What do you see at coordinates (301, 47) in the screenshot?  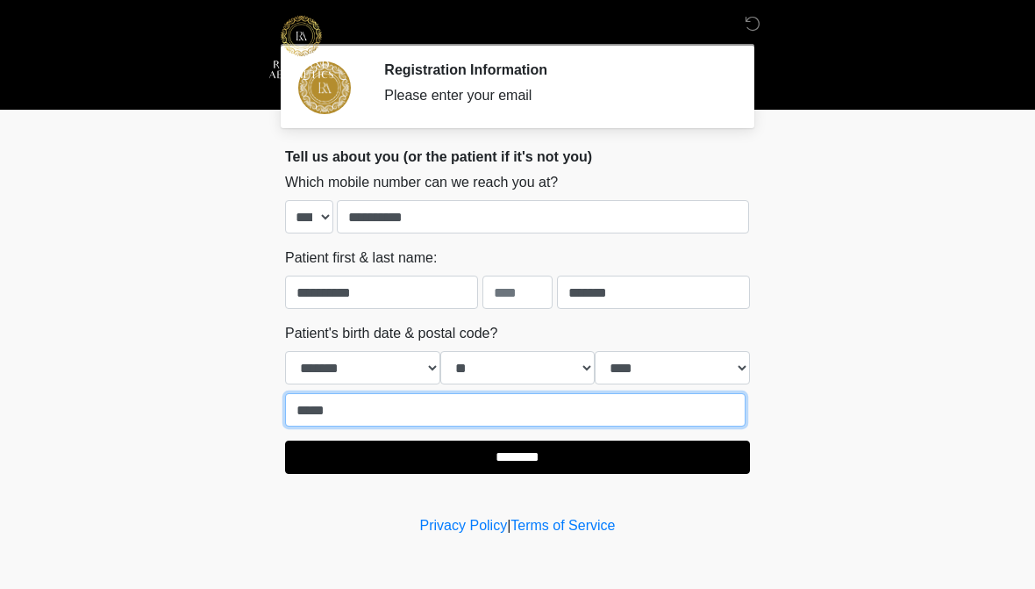 I see `img: Richland Aesthetics Logo` at bounding box center [301, 47].